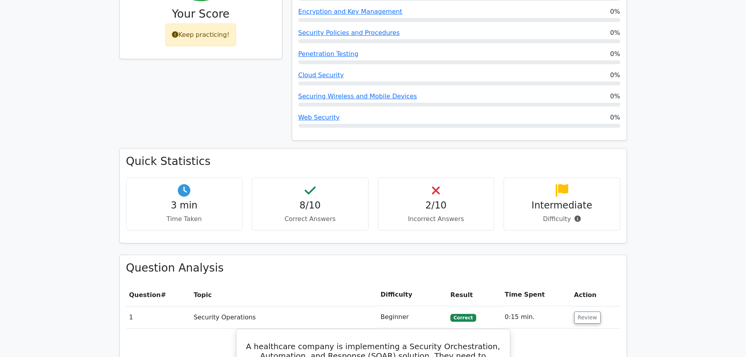  What do you see at coordinates (436, 219) in the screenshot?
I see `p: Incorrect Answers` at bounding box center [436, 219].